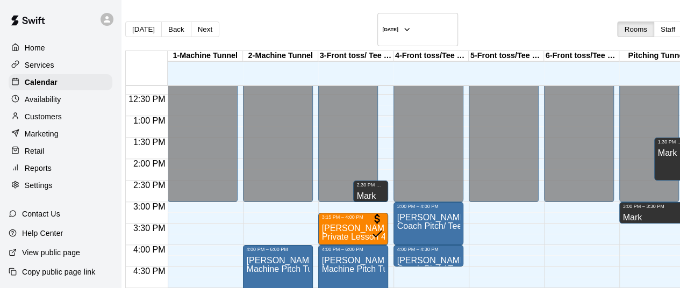 This screenshot has height=288, width=680. What do you see at coordinates (636, 29) in the screenshot?
I see `button: Rooms` at bounding box center [636, 29].